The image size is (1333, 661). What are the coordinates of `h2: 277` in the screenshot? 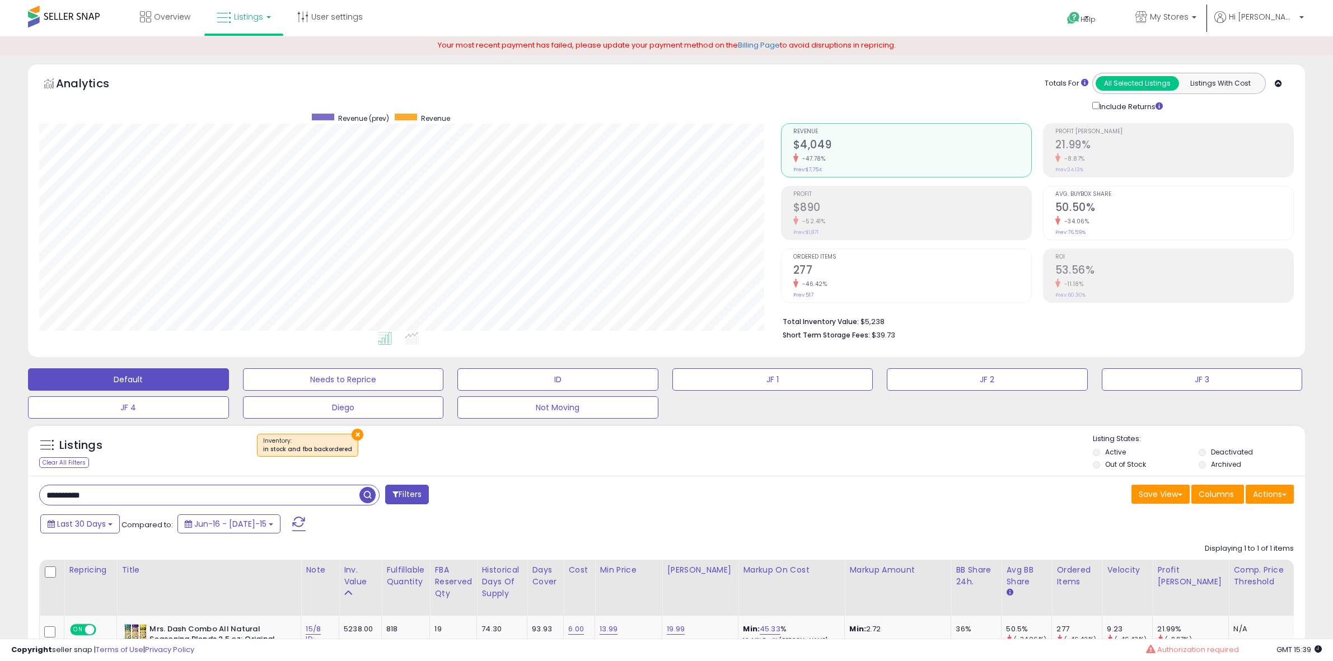 It's located at (912, 271).